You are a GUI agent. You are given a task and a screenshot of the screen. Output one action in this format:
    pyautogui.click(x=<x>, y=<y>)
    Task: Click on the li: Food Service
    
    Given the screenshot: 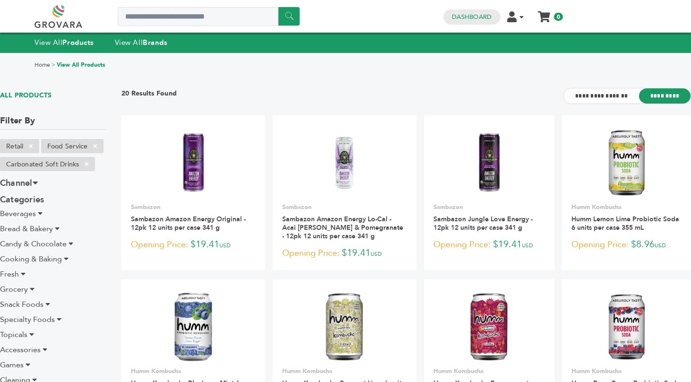 What is the action you would take?
    pyautogui.click(x=72, y=146)
    